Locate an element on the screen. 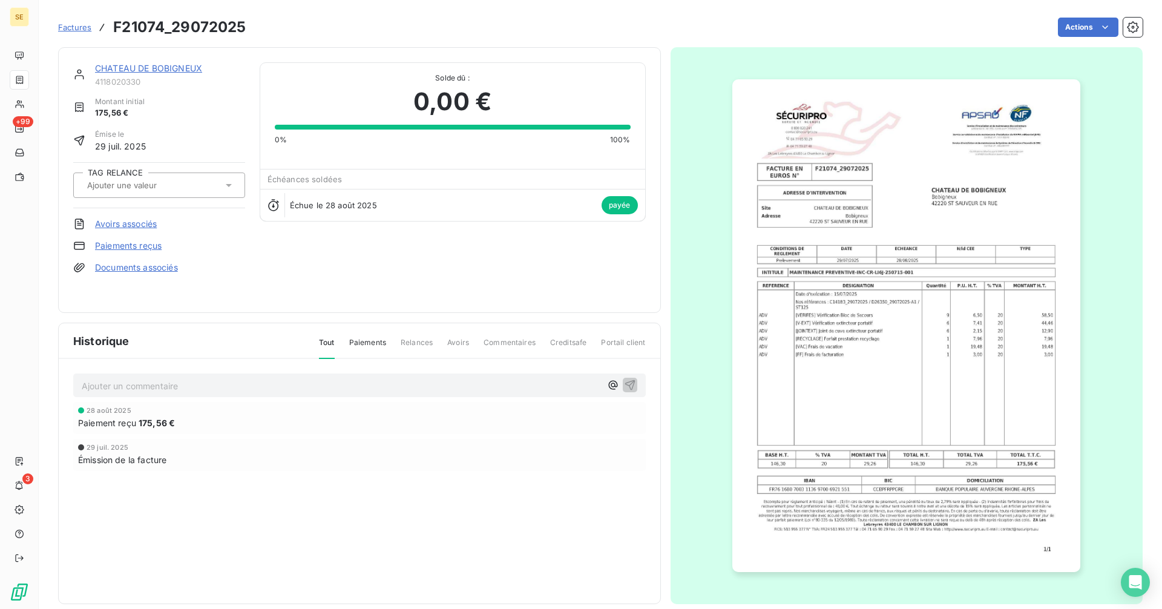 The image size is (1162, 609). a: Factures is located at coordinates (74, 27).